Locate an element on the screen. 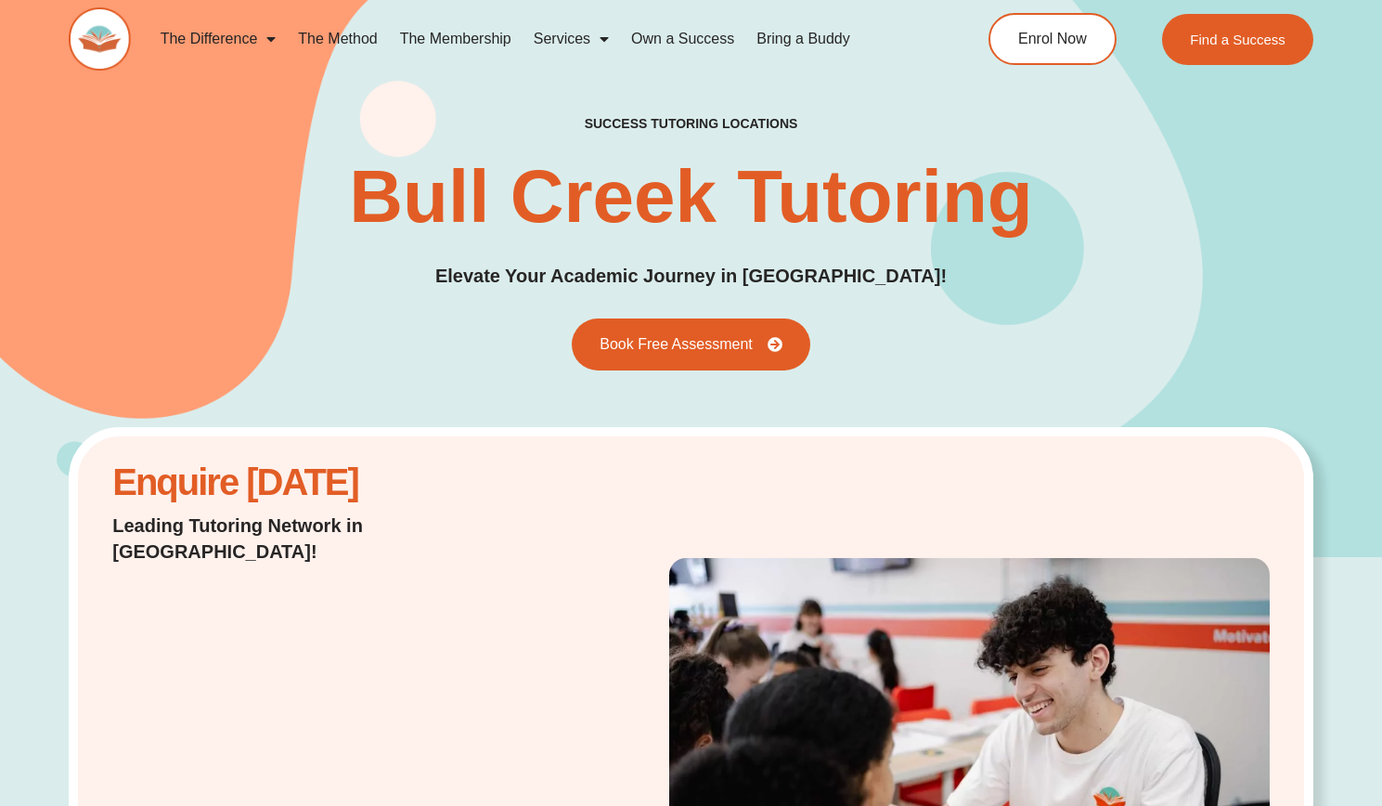 This screenshot has height=806, width=1382. a: Find a Success is located at coordinates (1237, 39).